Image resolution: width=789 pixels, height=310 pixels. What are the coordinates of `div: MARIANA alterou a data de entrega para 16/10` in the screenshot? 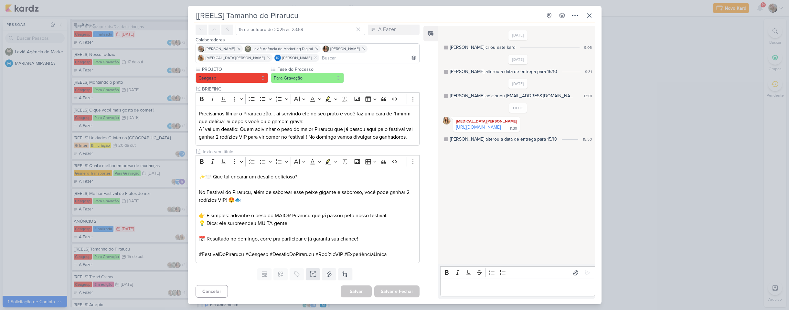 It's located at (504, 71).